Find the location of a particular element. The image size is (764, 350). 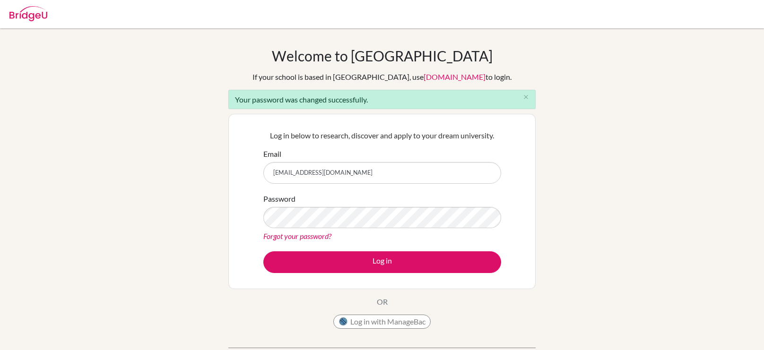

label: Email is located at coordinates (272, 154).